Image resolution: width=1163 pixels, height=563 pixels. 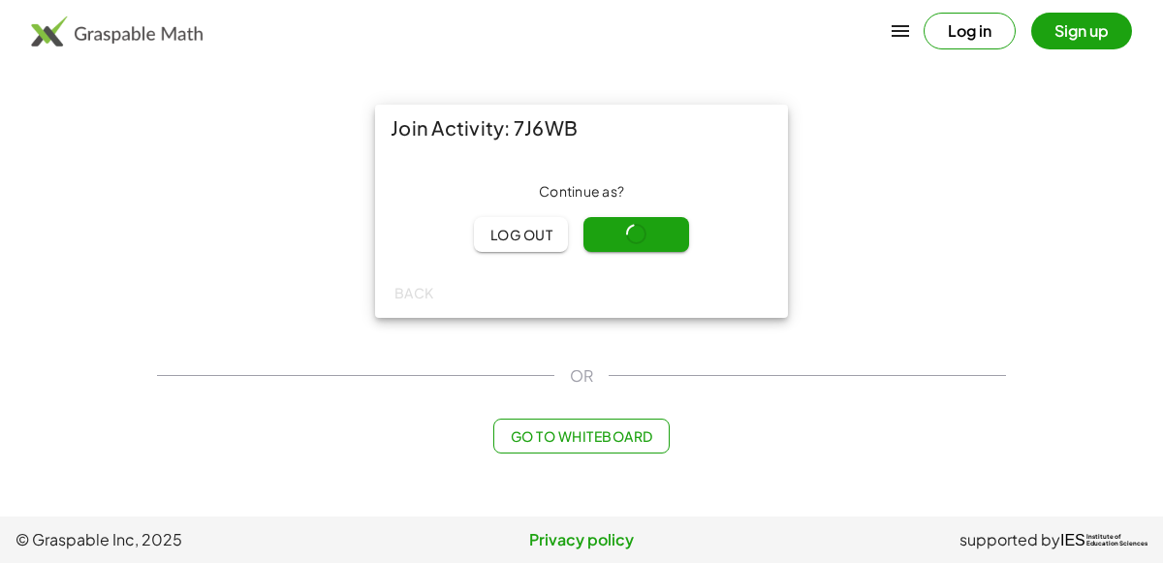 I want to click on span: Institute of Education Sciences, so click(x=1116, y=541).